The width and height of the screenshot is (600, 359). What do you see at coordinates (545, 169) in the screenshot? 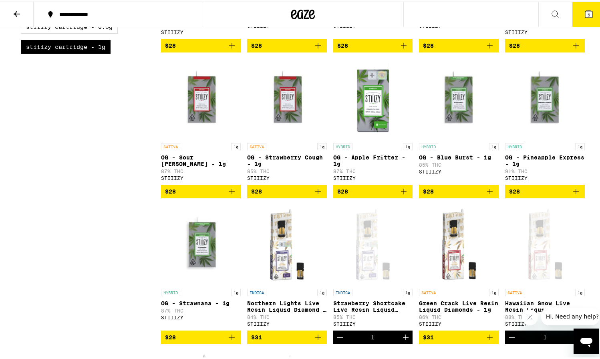
I see `p: 91% THC` at bounding box center [545, 169].